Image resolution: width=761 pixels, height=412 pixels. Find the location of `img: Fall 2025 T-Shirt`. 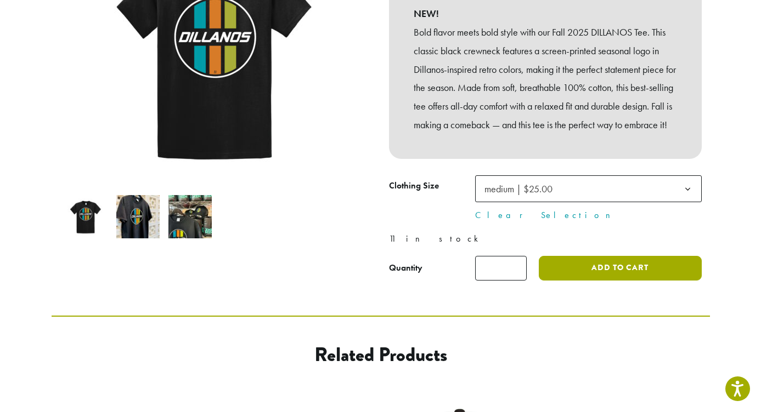

img: Fall 2025 T-Shirt is located at coordinates (86, 217).